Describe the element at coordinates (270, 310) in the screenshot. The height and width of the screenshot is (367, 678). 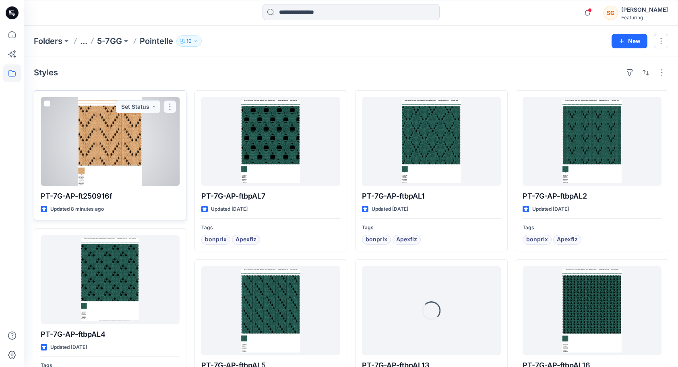
I see `a: PT-7G-AP-ftbpAL5` at that location.